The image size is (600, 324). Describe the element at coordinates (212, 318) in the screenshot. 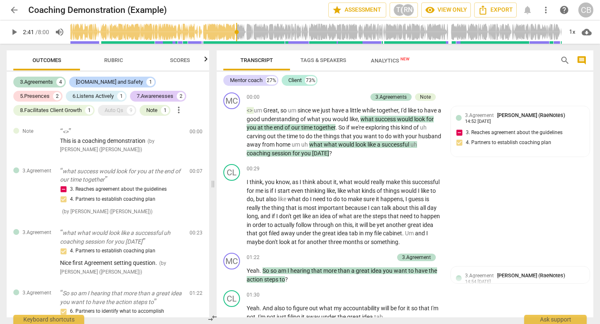

I see `span: compare_arrows` at that location.